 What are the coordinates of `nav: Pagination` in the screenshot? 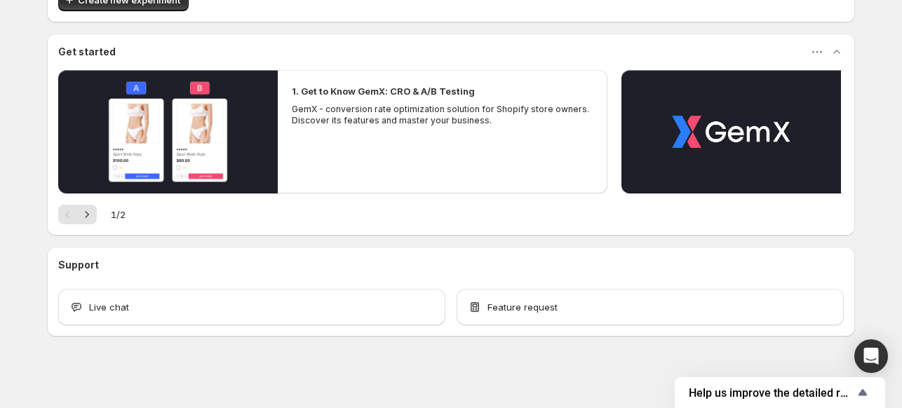 It's located at (77, 215).